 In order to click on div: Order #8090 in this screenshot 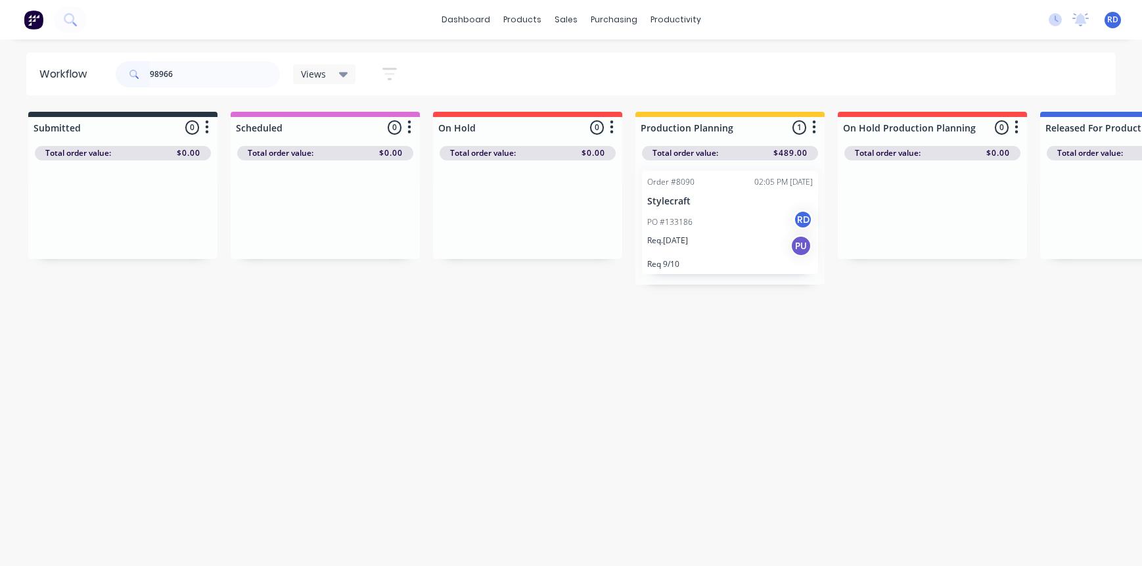, I will do `click(671, 182)`.